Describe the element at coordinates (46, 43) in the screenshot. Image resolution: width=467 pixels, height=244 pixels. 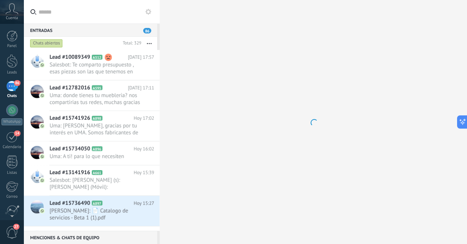
I see `div: Chats abiertos` at that location.